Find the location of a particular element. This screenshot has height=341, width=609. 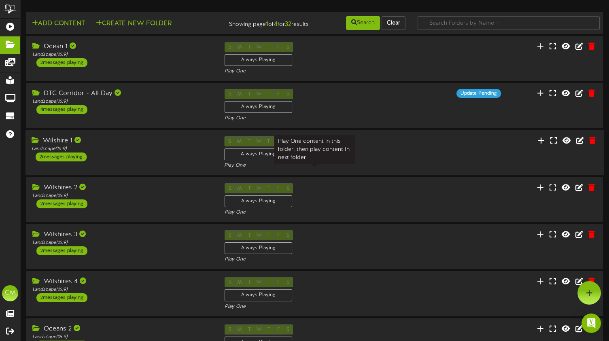

div: 4 messages playing is located at coordinates (62, 110).